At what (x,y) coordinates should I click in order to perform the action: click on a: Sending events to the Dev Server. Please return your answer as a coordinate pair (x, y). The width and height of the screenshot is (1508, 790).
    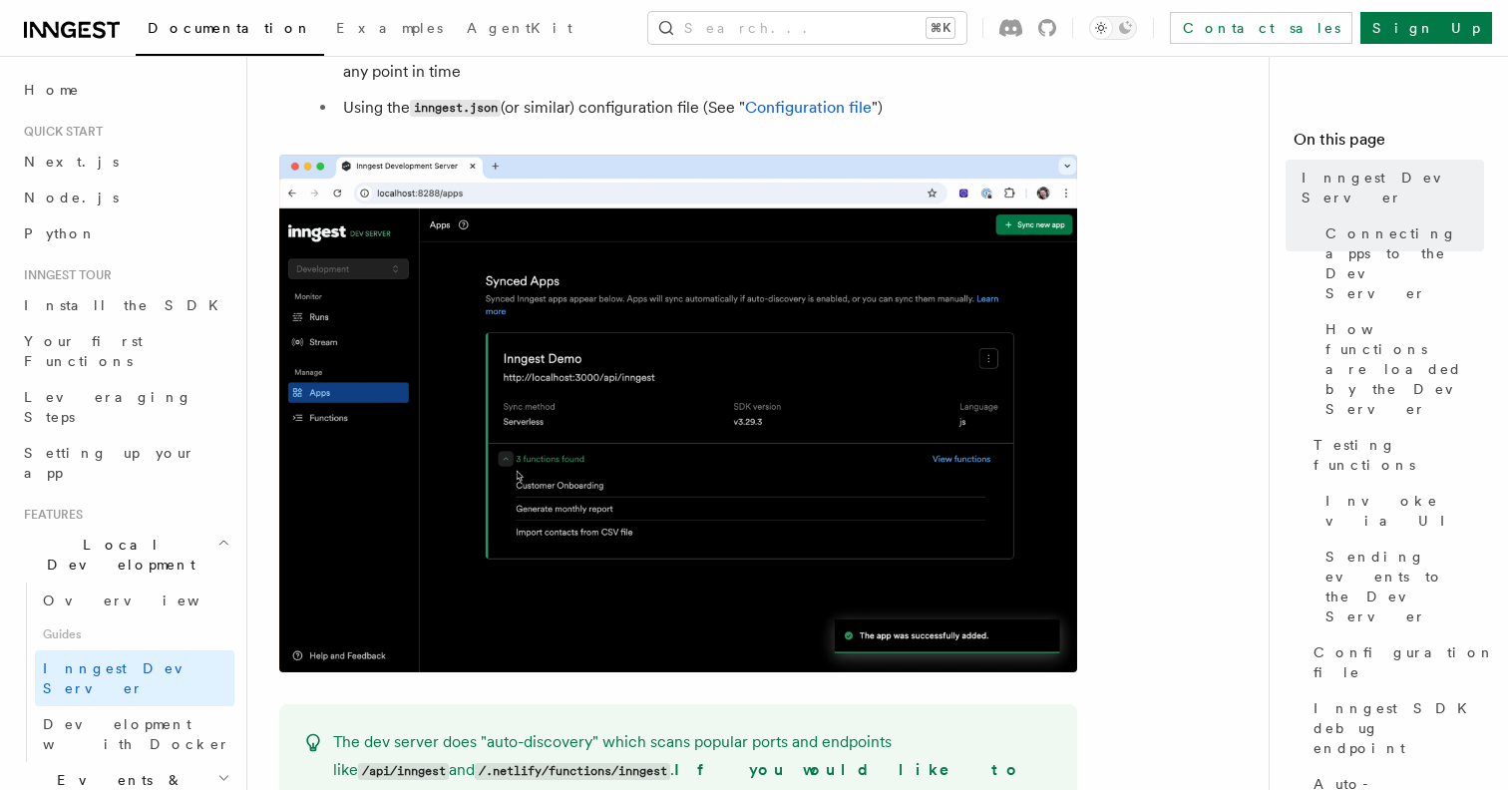
    Looking at the image, I should click on (1400, 586).